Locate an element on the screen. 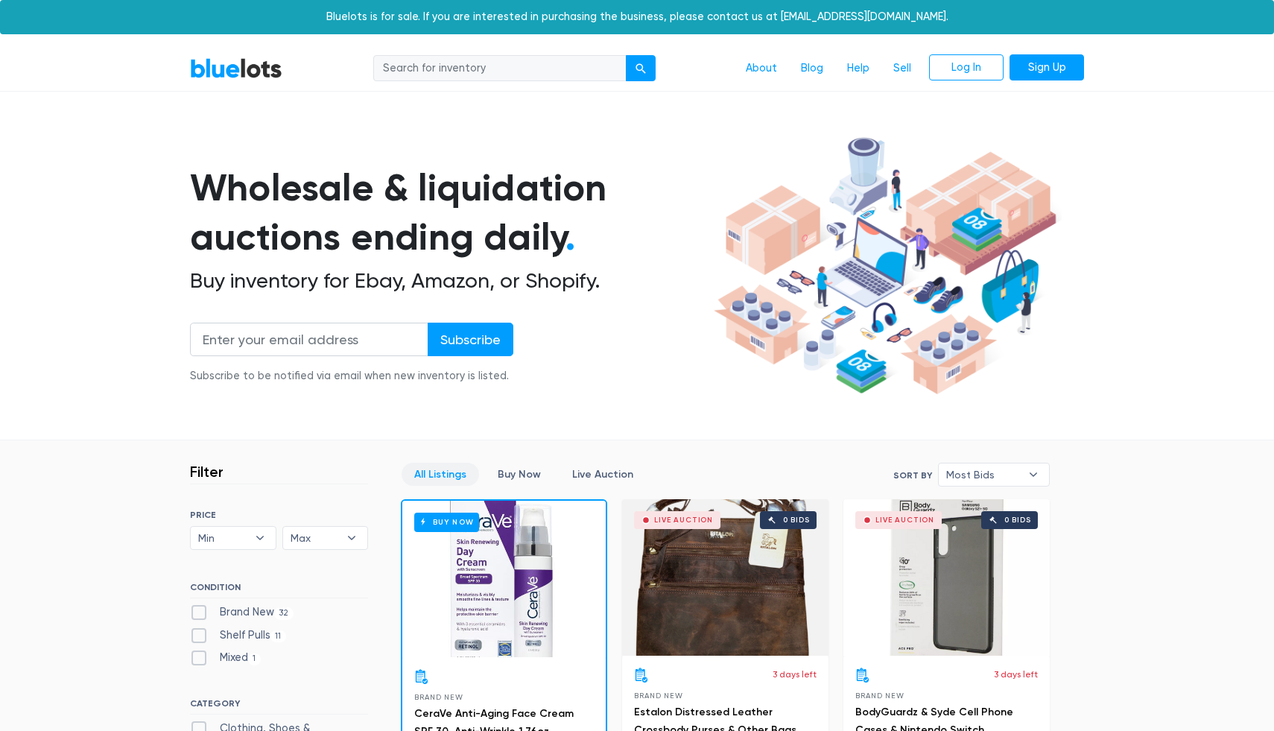 This screenshot has height=731, width=1274. a: Help is located at coordinates (858, 69).